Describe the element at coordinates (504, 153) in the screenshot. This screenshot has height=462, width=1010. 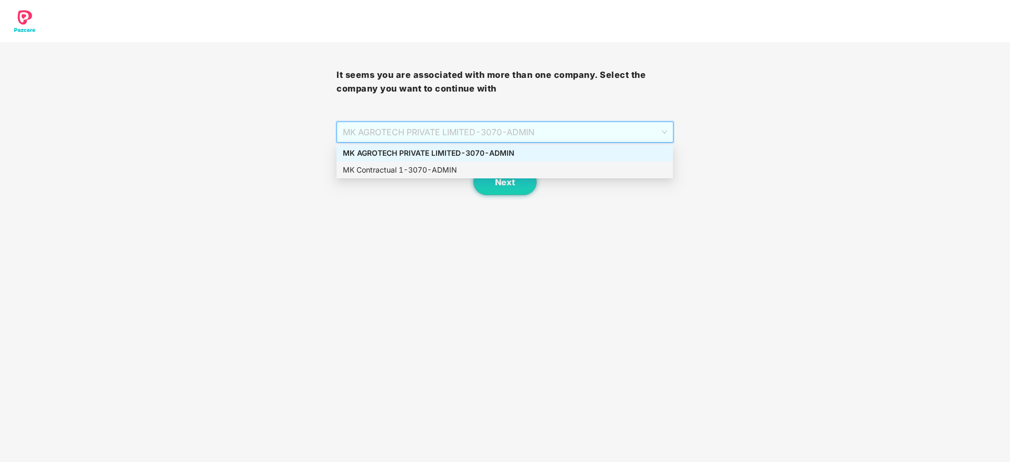
I see `div: MK AGROTECH PRIVATE LIMITED - 3070 - ADMIN` at that location.